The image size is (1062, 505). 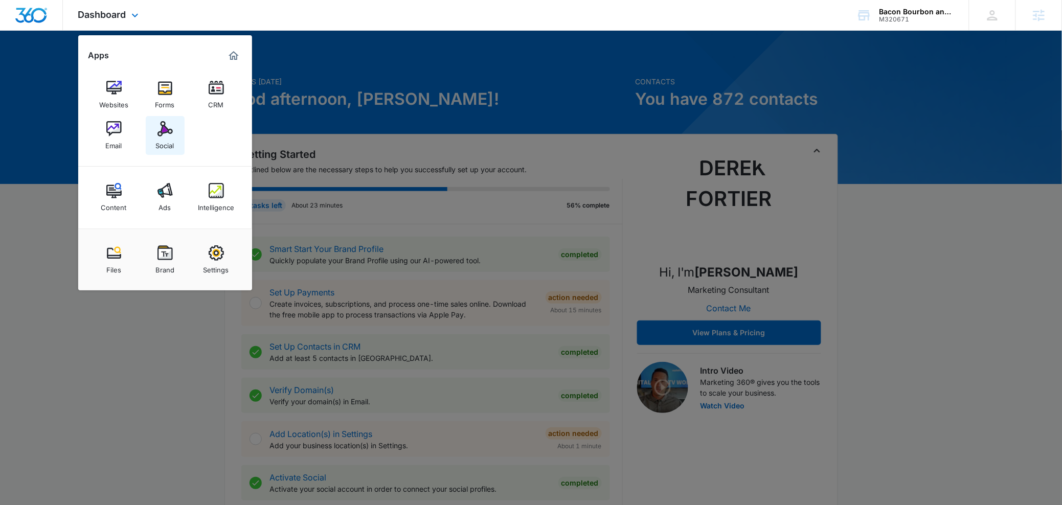 What do you see at coordinates (216, 95) in the screenshot?
I see `a: CRM` at bounding box center [216, 95].